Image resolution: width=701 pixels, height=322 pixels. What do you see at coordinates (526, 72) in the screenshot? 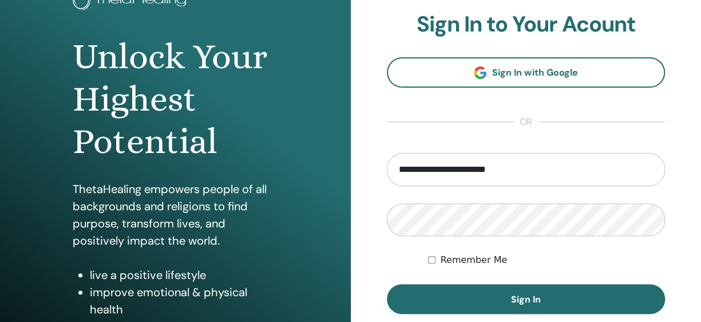
I see `a: Sign In with Google` at bounding box center [526, 72].